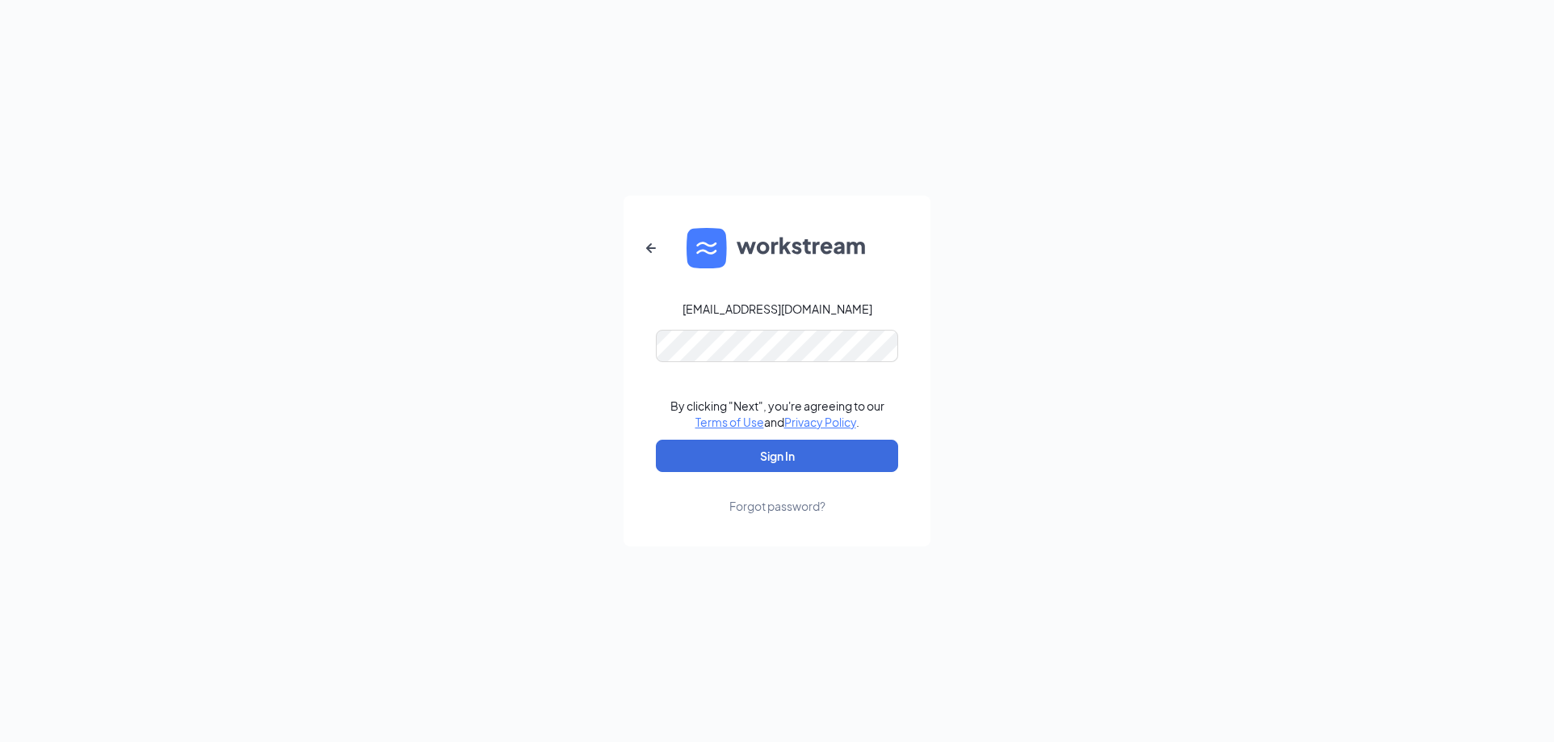  I want to click on button: Sign In, so click(777, 456).